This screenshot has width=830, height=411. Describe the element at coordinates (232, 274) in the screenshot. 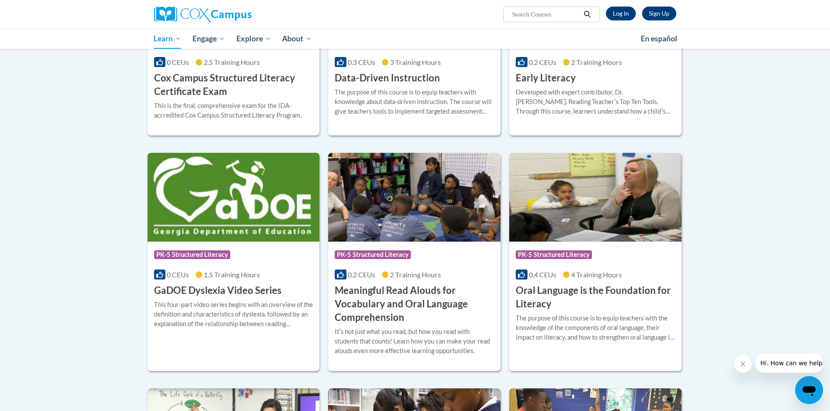

I see `span: 1.5 Training Hours` at that location.